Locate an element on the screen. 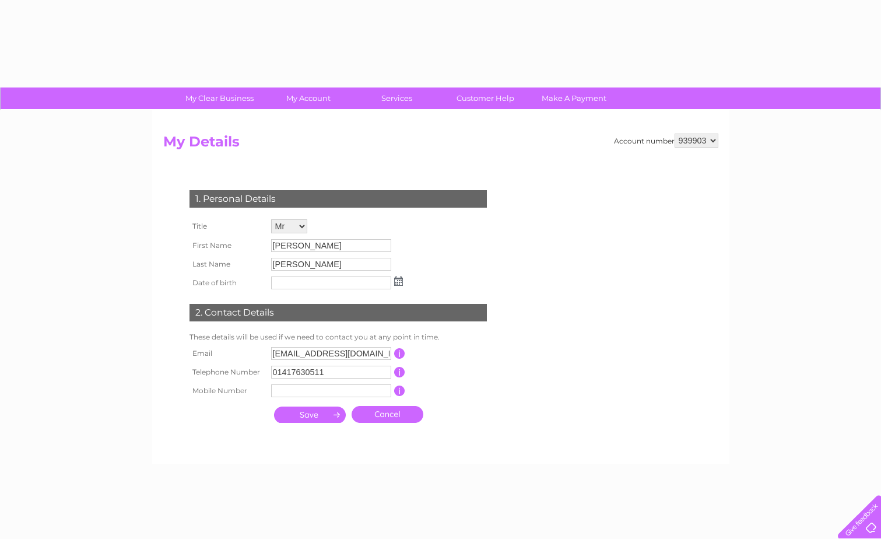  a: Services is located at coordinates (397, 98).